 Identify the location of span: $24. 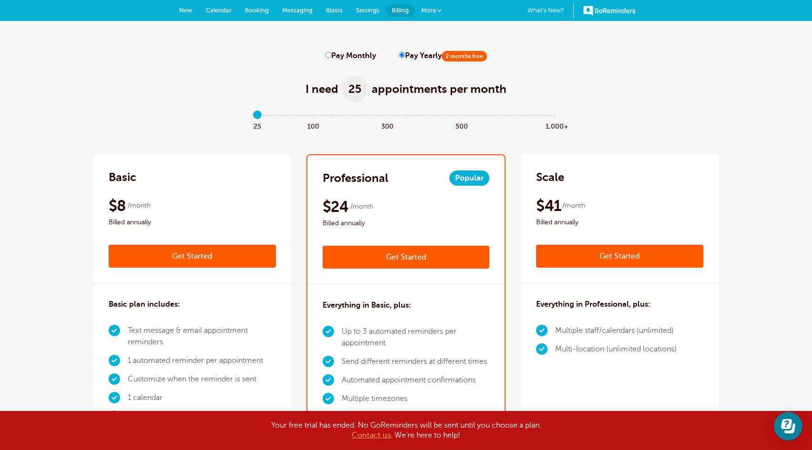
(336, 207).